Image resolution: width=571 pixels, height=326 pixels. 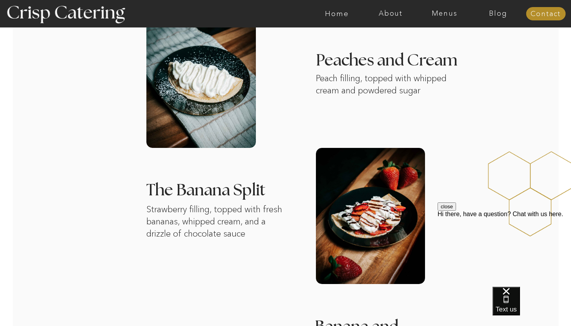 What do you see at coordinates (391, 14) in the screenshot?
I see `nav: About` at bounding box center [391, 14].